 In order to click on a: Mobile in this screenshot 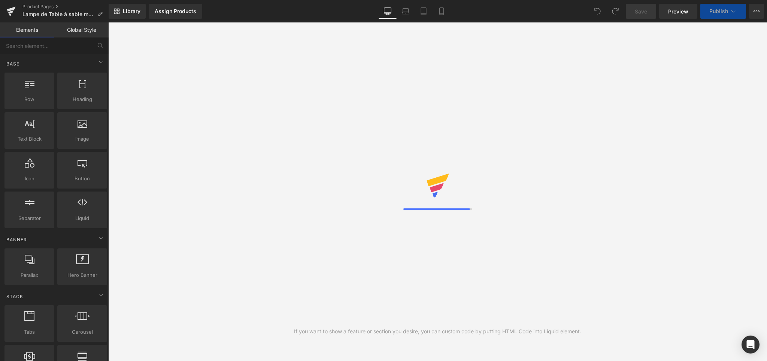, I will do `click(441, 11)`.